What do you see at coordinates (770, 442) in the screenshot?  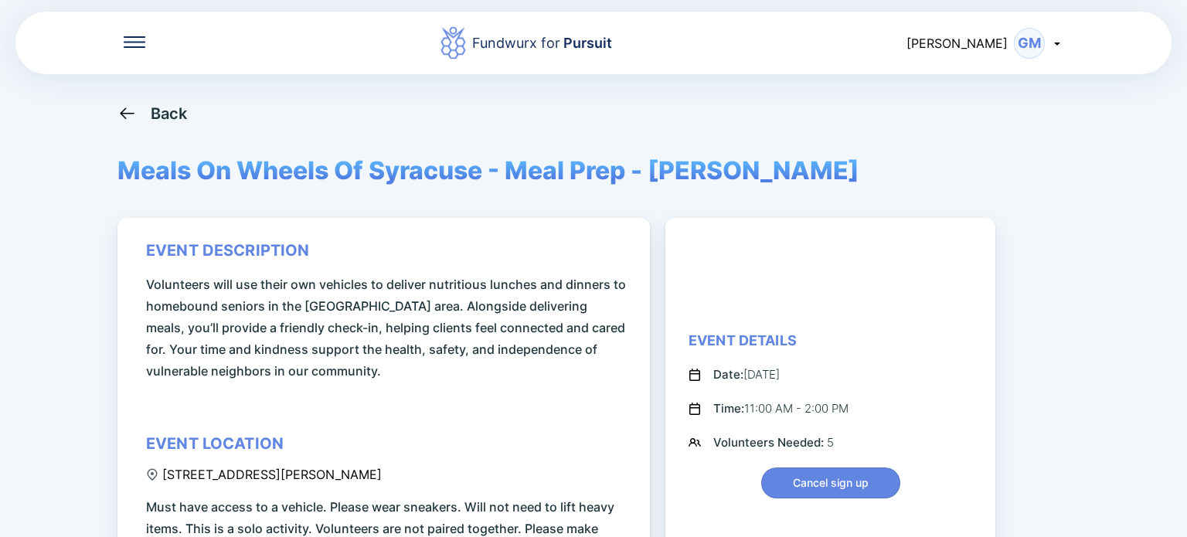 I see `span: Volunteers Needed:` at bounding box center [770, 442].